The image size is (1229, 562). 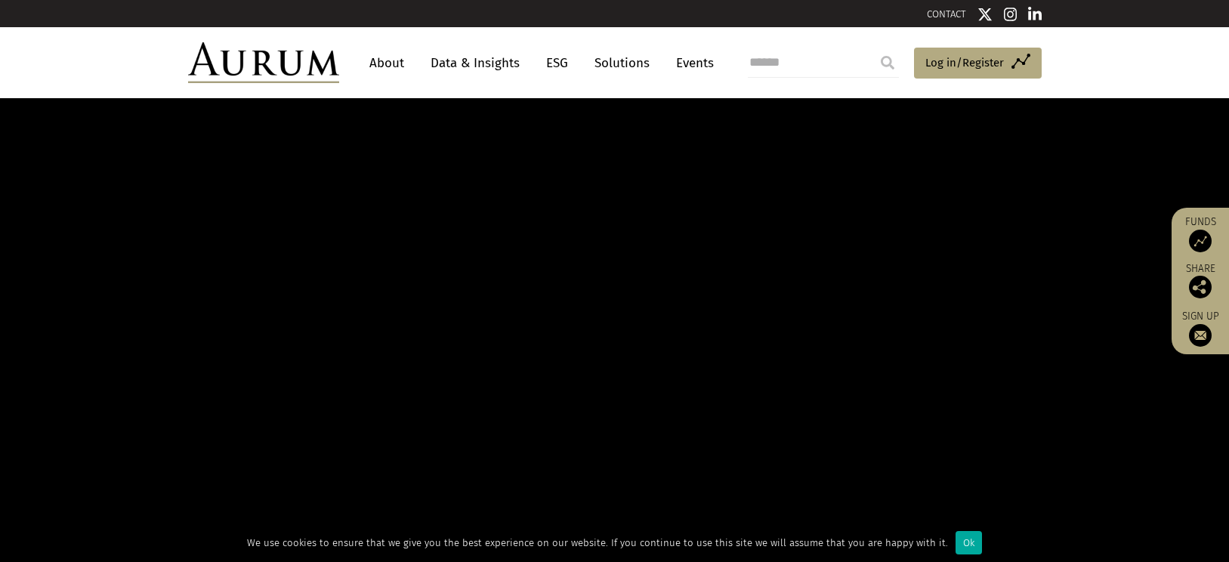 What do you see at coordinates (985, 14) in the screenshot?
I see `img: Twitter icon` at bounding box center [985, 14].